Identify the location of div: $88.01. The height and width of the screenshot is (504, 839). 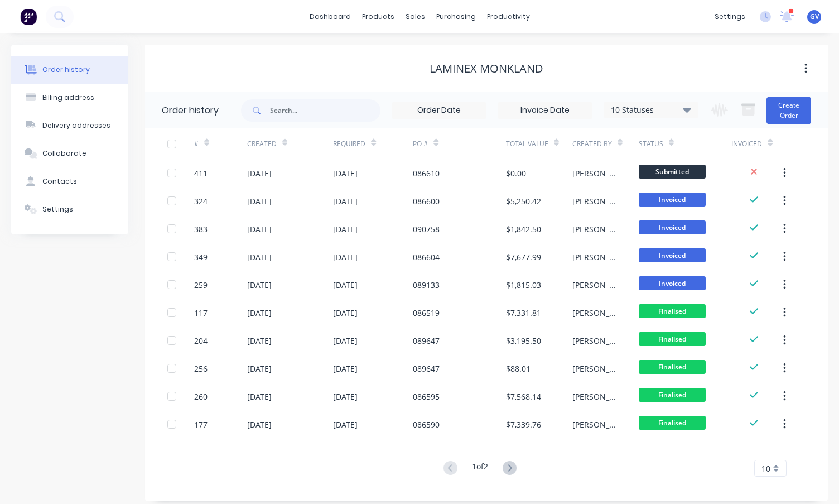
(518, 368).